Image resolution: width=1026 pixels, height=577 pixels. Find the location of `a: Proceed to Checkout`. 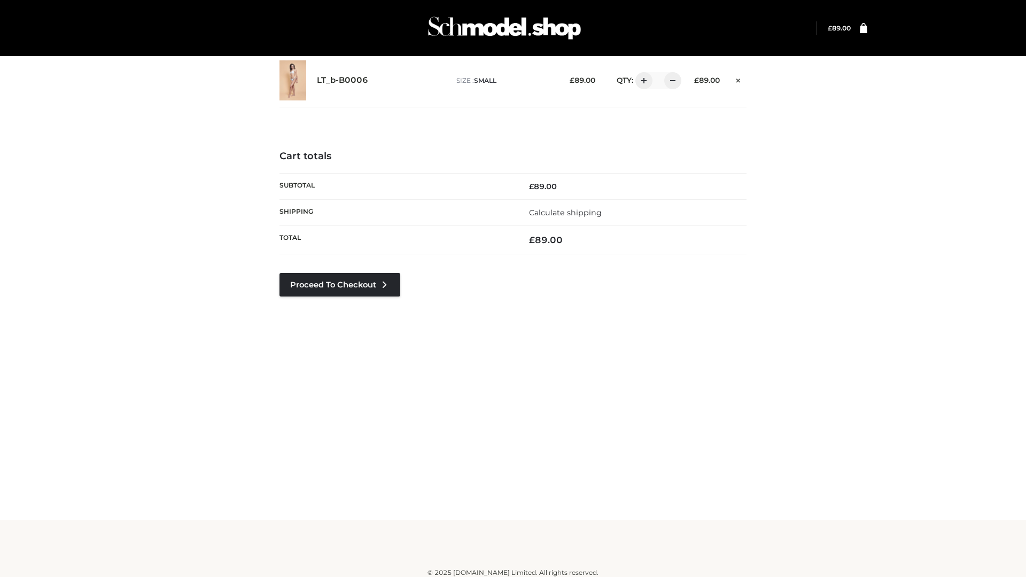

a: Proceed to Checkout is located at coordinates (340, 285).